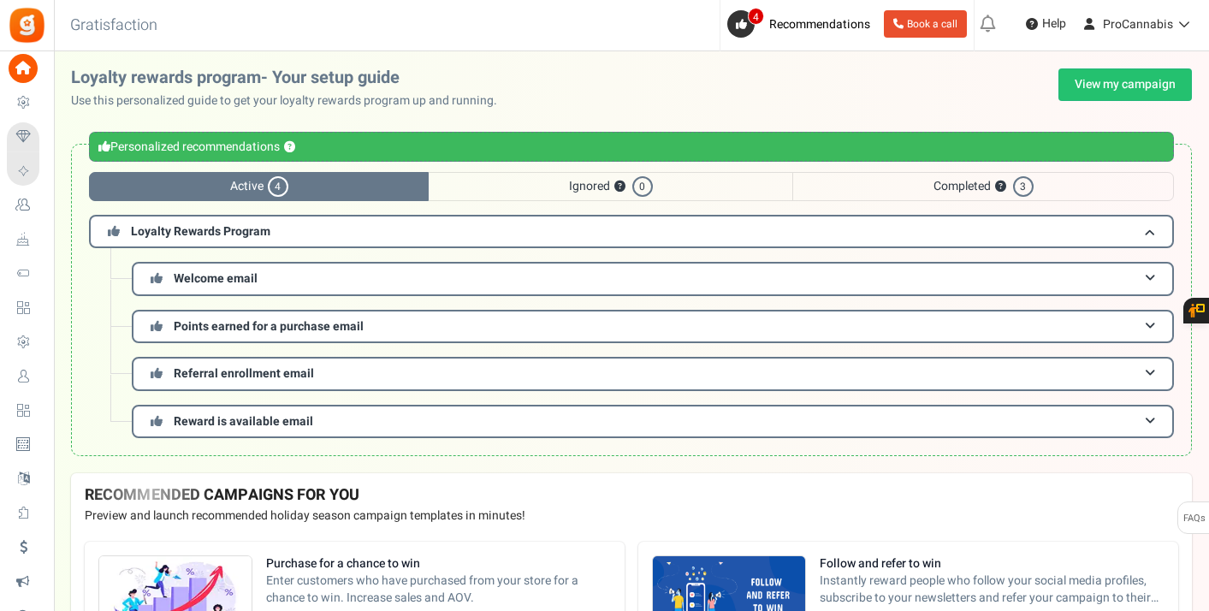  Describe the element at coordinates (632, 146) in the screenshot. I see `div: Personalized recommendations` at that location.